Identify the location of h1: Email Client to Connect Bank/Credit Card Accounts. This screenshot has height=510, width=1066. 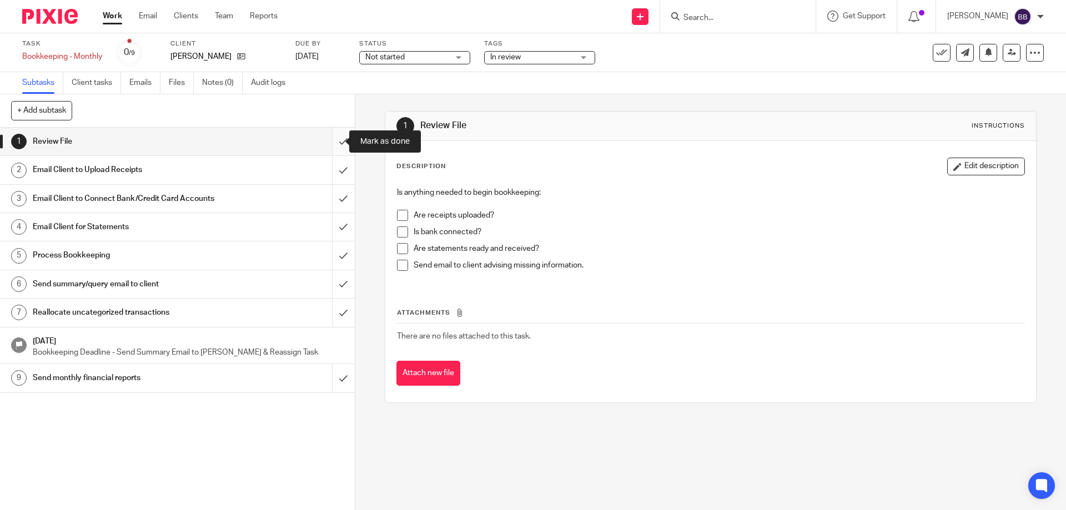
(129, 199).